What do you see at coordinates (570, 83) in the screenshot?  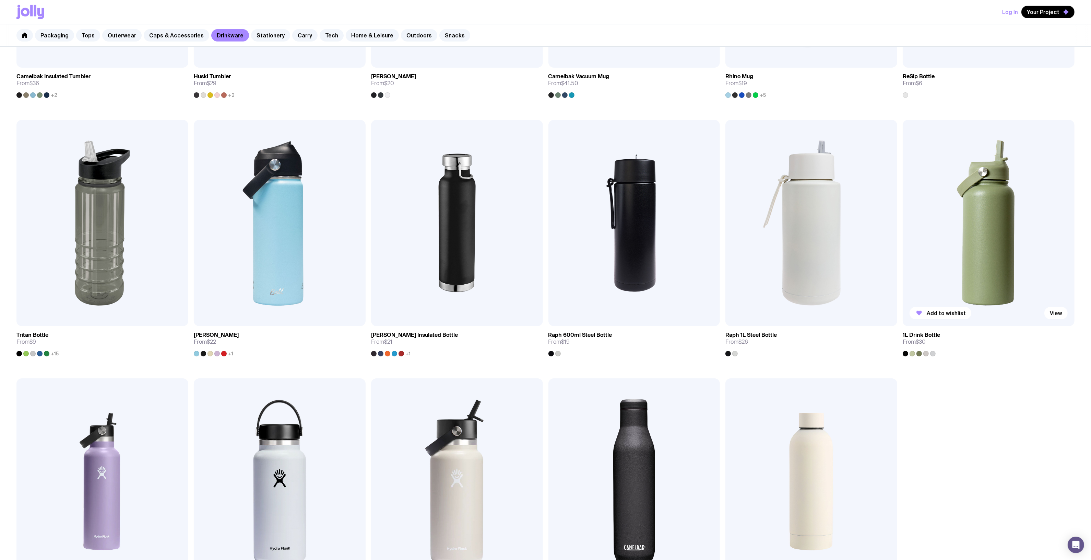 I see `span: $41.50` at bounding box center [570, 83].